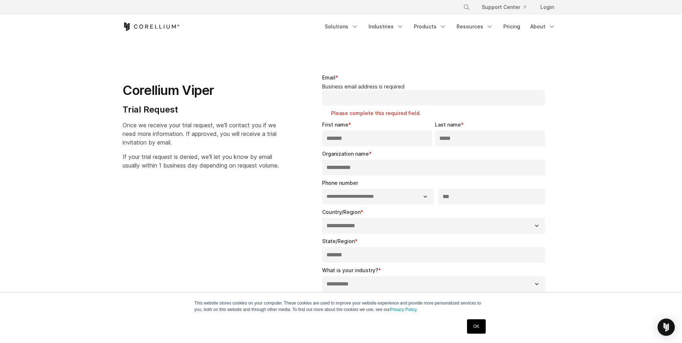  I want to click on a: Solutions, so click(341, 27).